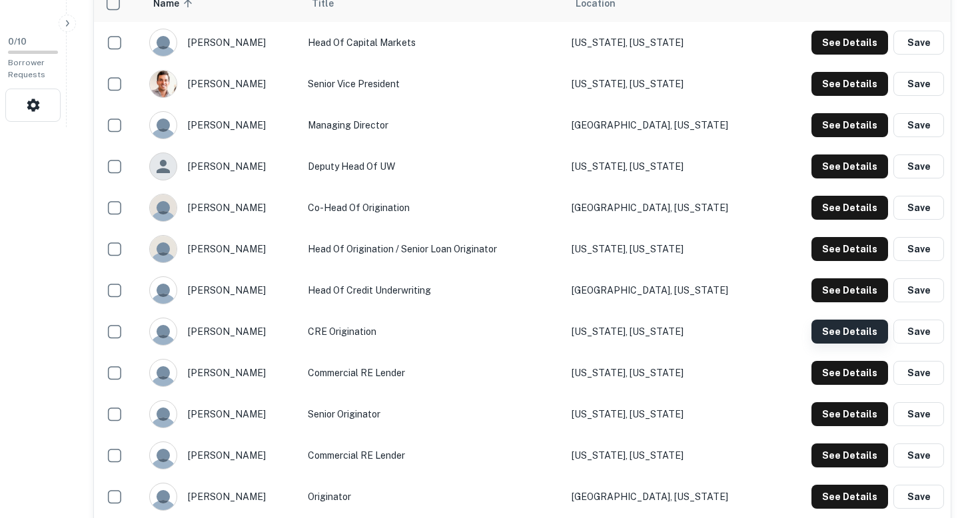 Image resolution: width=978 pixels, height=518 pixels. I want to click on div: Chat Widget, so click(944, 444).